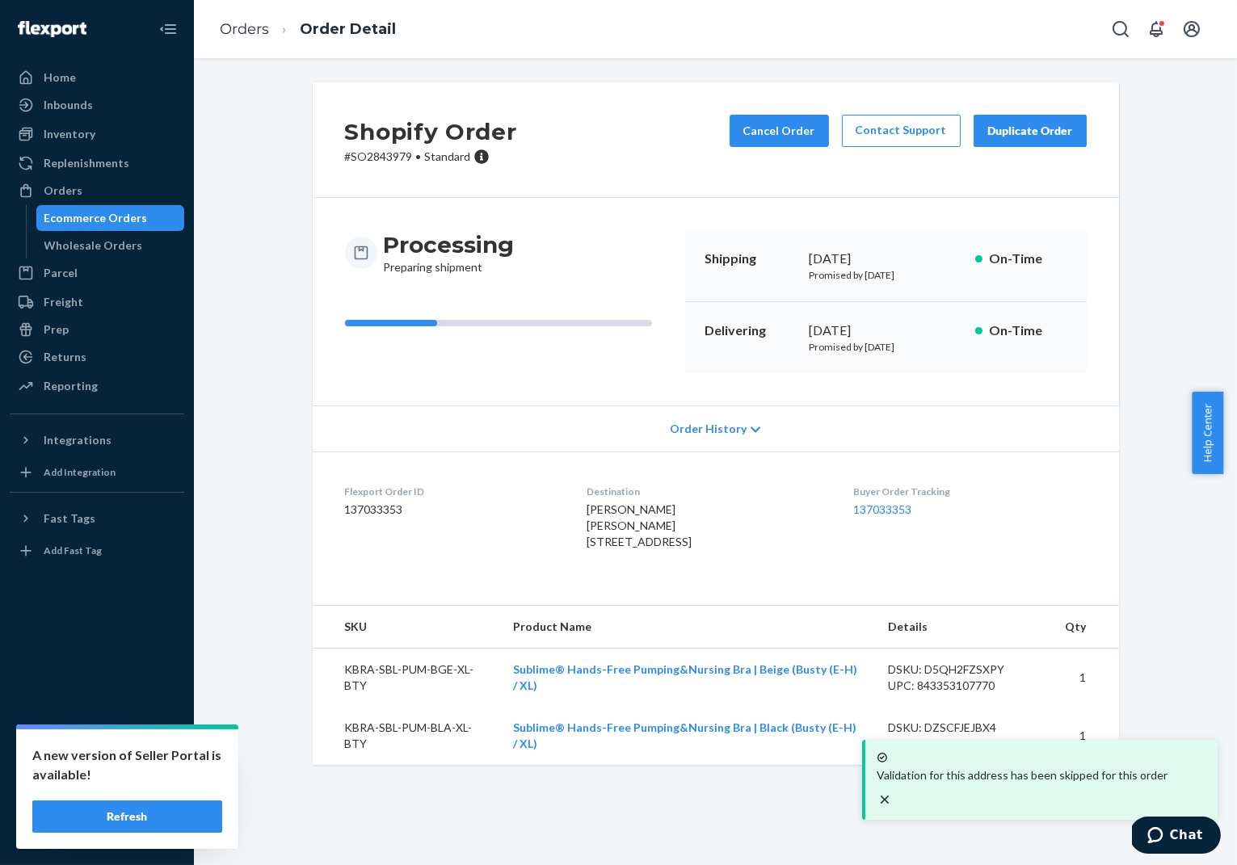  I want to click on a: Add Integration, so click(97, 473).